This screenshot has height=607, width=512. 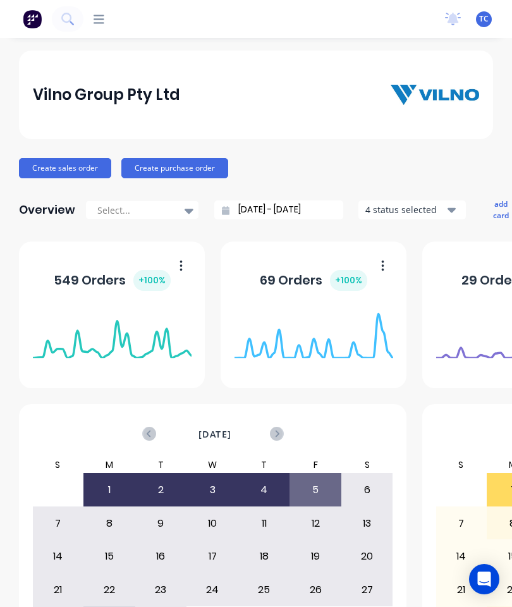 I want to click on div: 25, so click(x=264, y=590).